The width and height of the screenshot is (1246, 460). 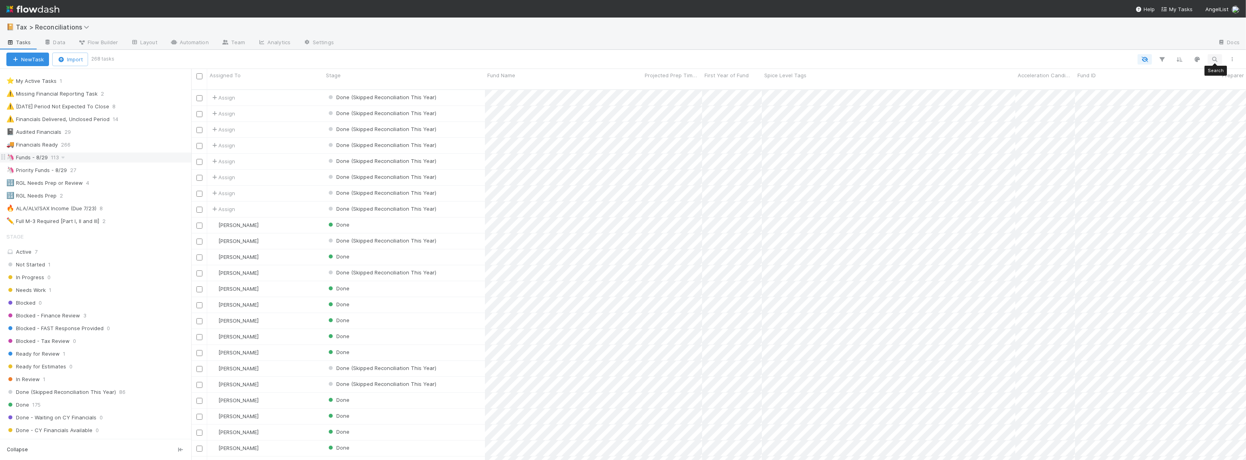 I want to click on span: 29, so click(x=72, y=132).